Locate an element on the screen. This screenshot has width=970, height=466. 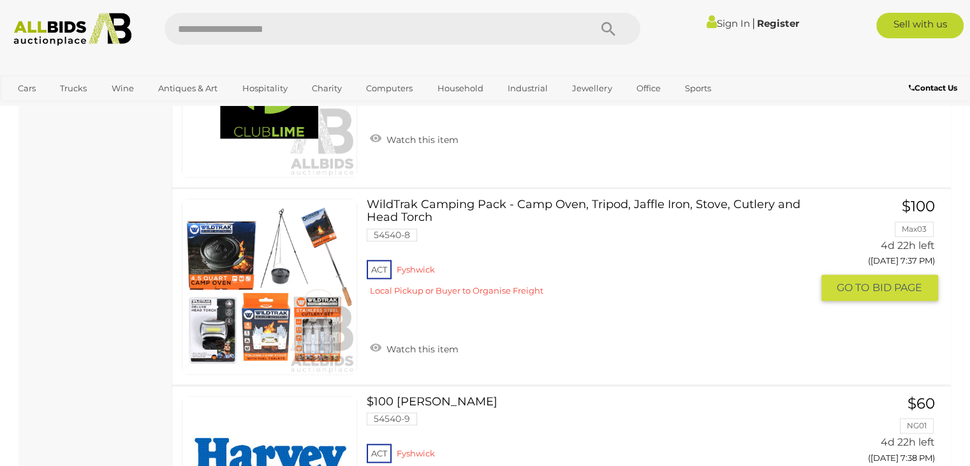
a: Household is located at coordinates (460, 88).